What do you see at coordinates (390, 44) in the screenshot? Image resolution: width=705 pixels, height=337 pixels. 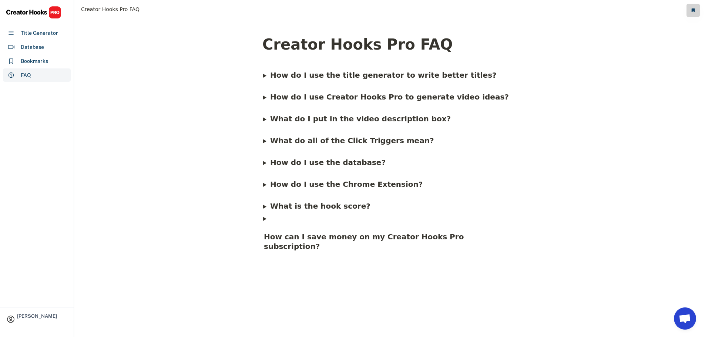 I see `h1: Creator Hooks Pro FAQ` at bounding box center [390, 44].